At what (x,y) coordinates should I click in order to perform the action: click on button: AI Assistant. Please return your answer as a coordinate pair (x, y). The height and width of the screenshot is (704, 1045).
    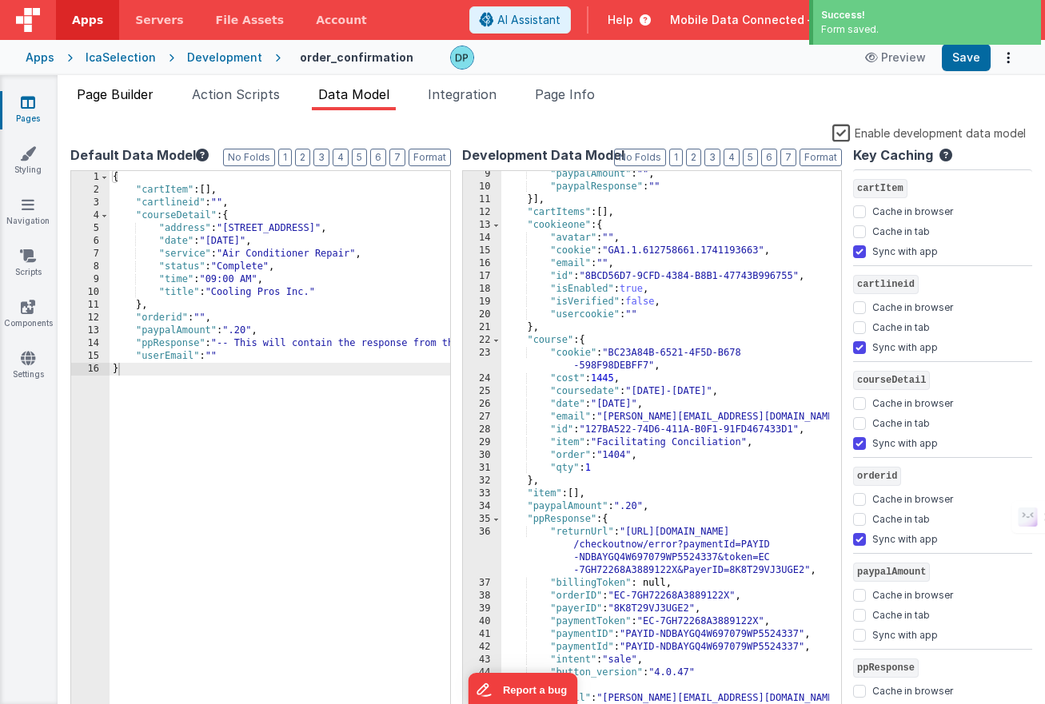
    Looking at the image, I should click on (520, 20).